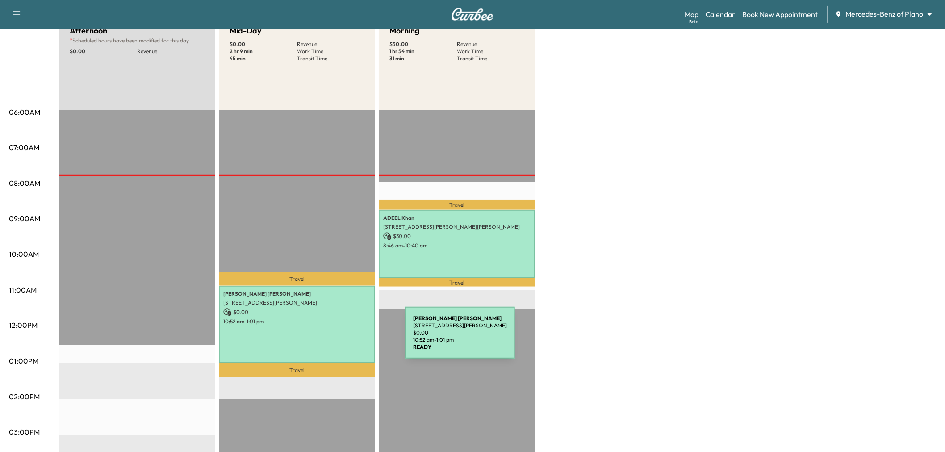 Image resolution: width=945 pixels, height=452 pixels. What do you see at coordinates (404, 31) in the screenshot?
I see `h5: Morning` at bounding box center [404, 31].